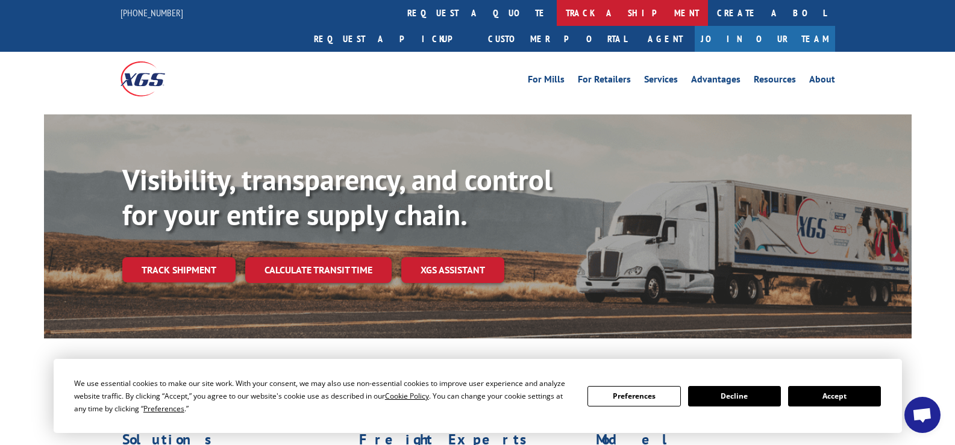 The image size is (955, 445). Describe the element at coordinates (775, 81) in the screenshot. I see `a: Resources` at that location.